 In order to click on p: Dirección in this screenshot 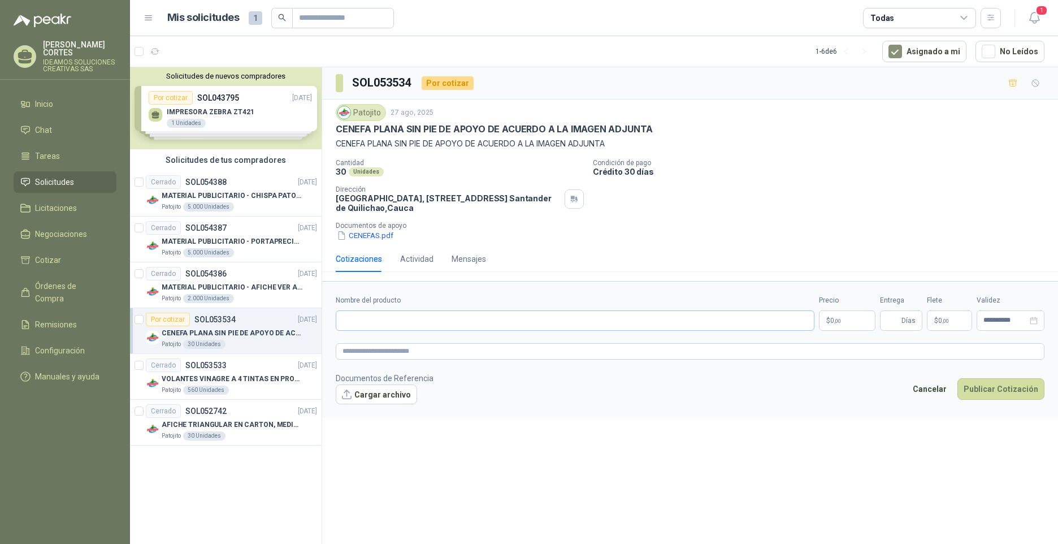, I will do `click(448, 189)`.